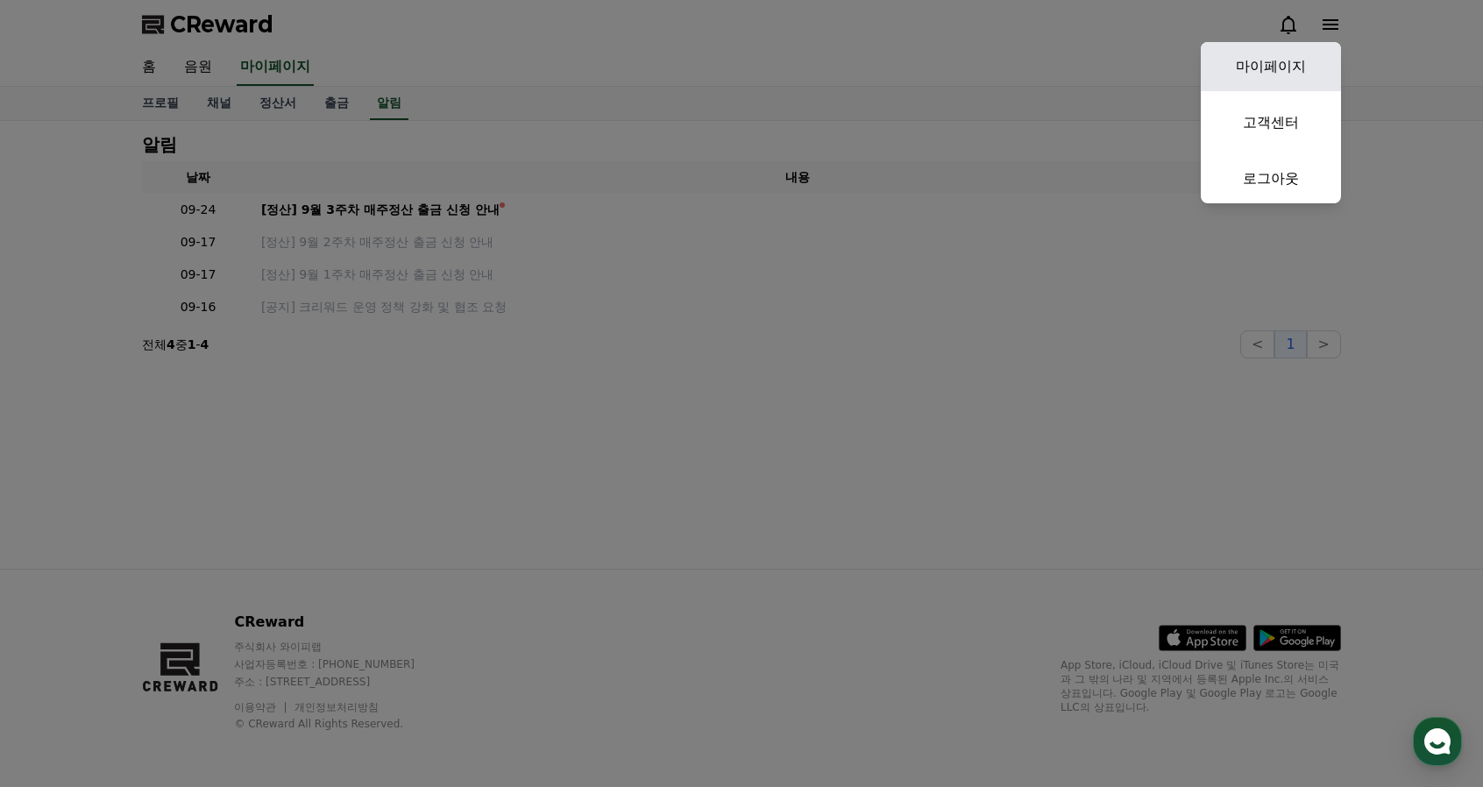 The height and width of the screenshot is (787, 1483). I want to click on button: 마이페이지 고객센터 로그아웃, so click(1271, 123).